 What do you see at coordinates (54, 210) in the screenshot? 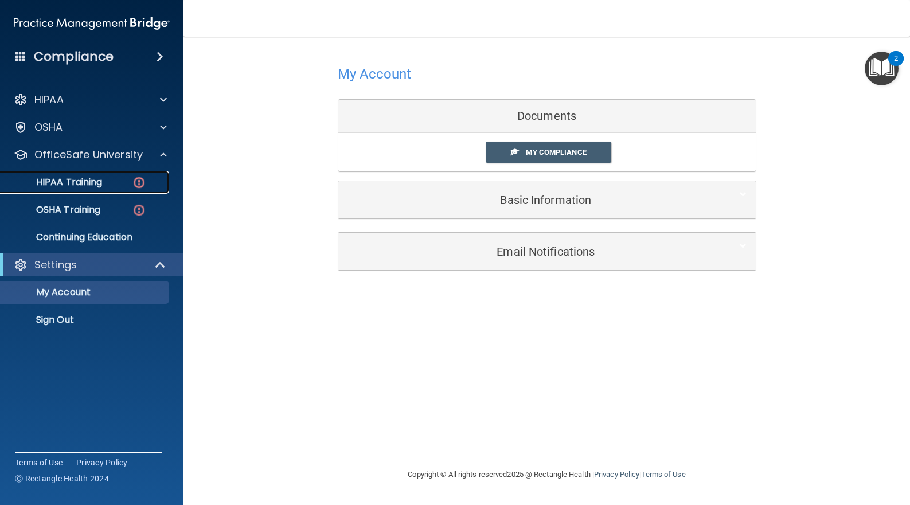
I see `p: OSHA Training` at bounding box center [54, 210].